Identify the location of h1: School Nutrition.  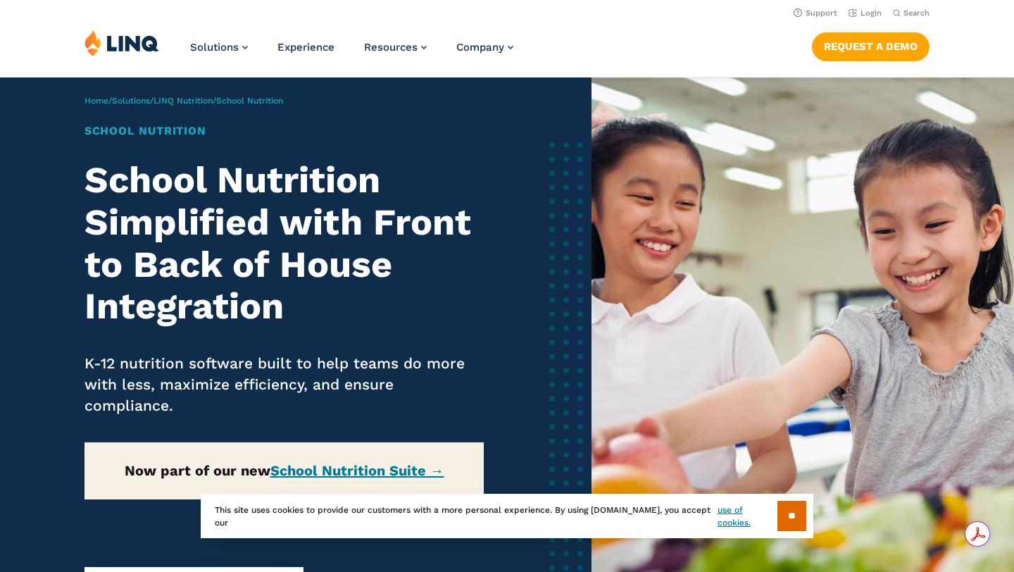
(284, 131).